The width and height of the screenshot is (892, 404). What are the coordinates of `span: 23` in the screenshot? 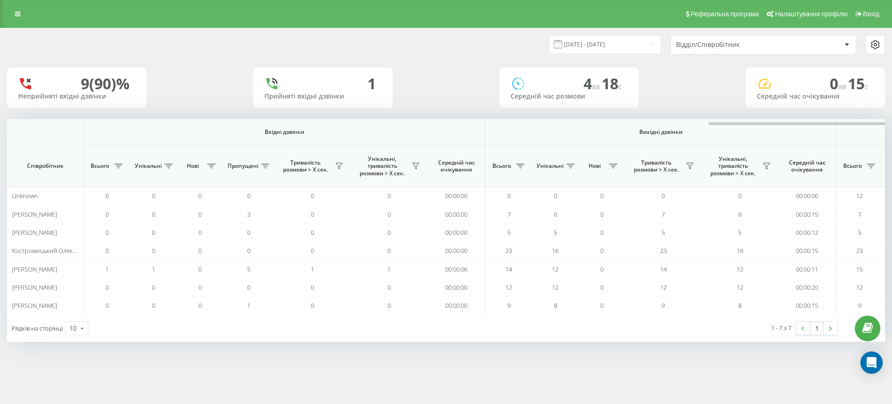 It's located at (664, 250).